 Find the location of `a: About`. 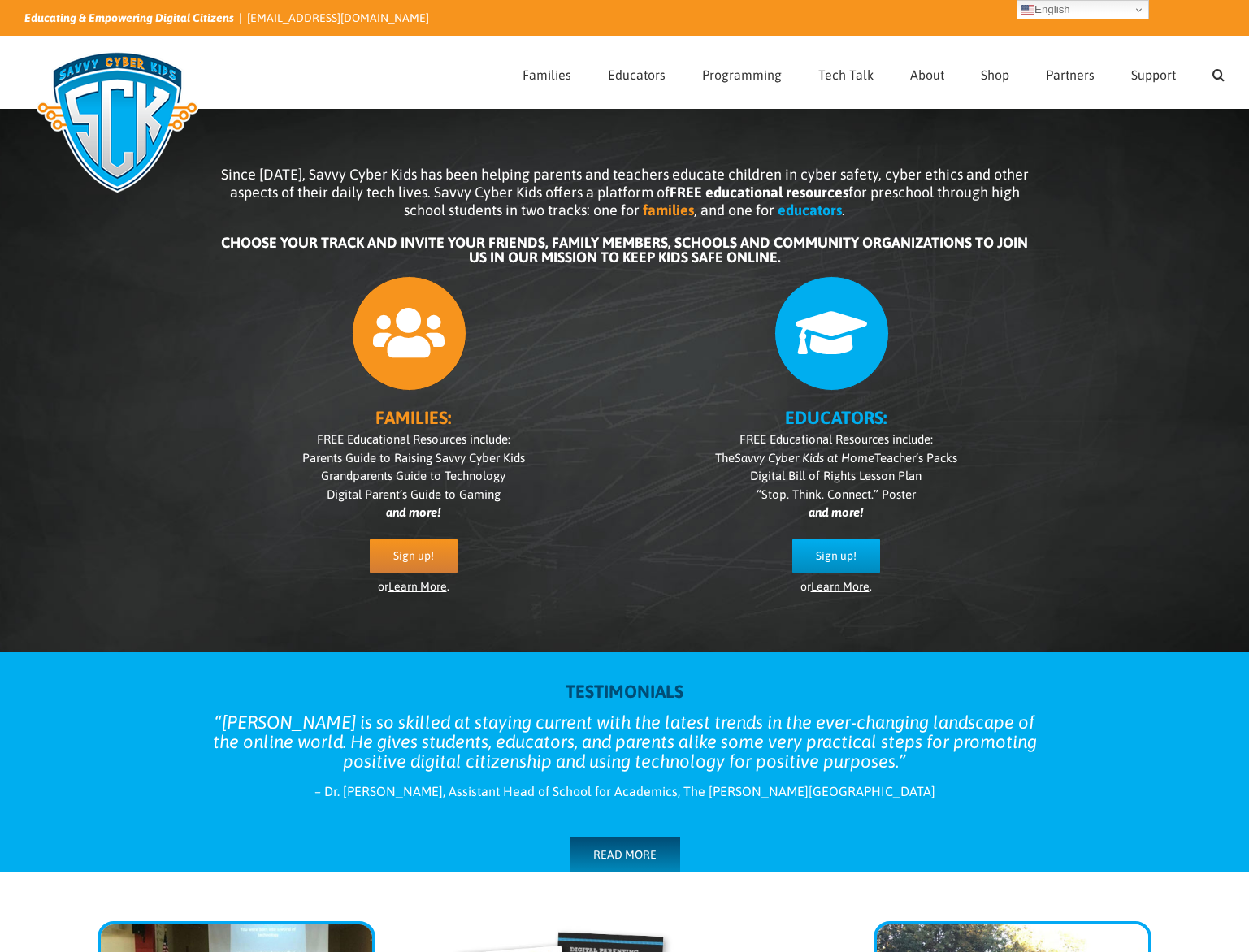

a: About is located at coordinates (927, 73).